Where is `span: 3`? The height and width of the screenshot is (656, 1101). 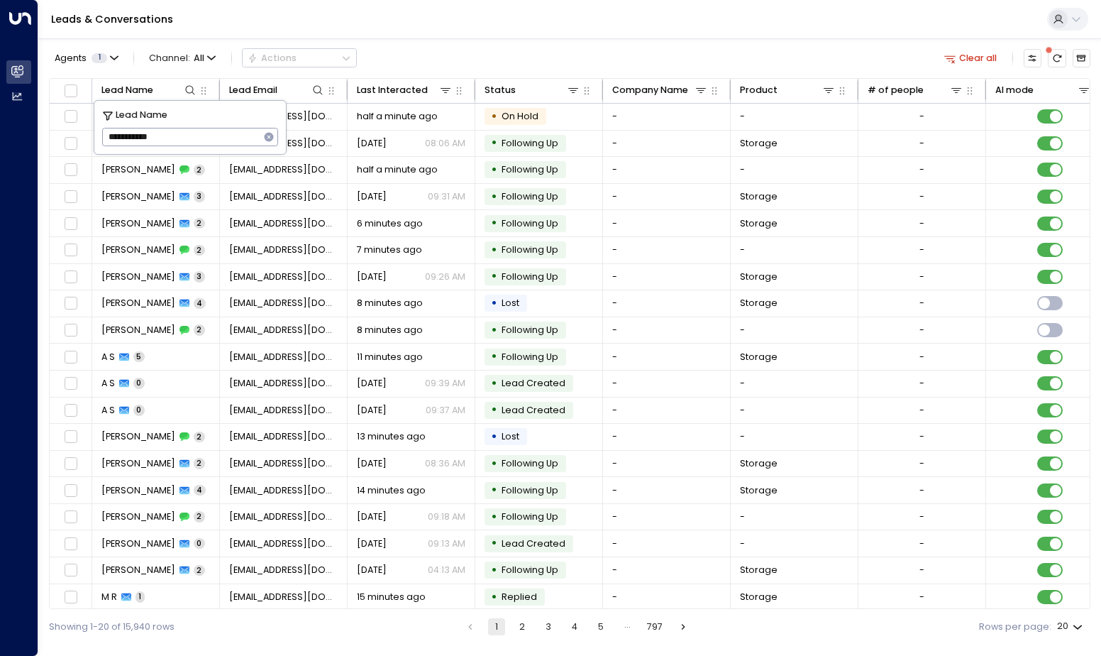
span: 3 is located at coordinates (199, 196).